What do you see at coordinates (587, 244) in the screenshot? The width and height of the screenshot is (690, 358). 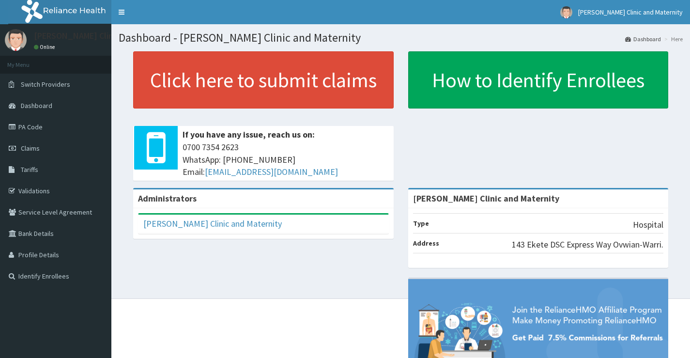 I see `p: 143 Ekete DSC Express Way Ovwian-Warri.` at bounding box center [587, 244].